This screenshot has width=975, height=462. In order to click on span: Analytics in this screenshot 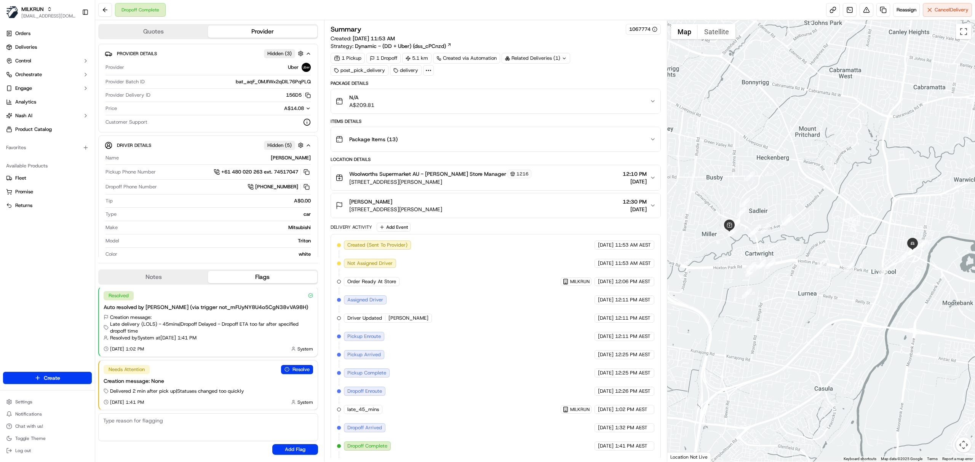, I will do `click(26, 102)`.